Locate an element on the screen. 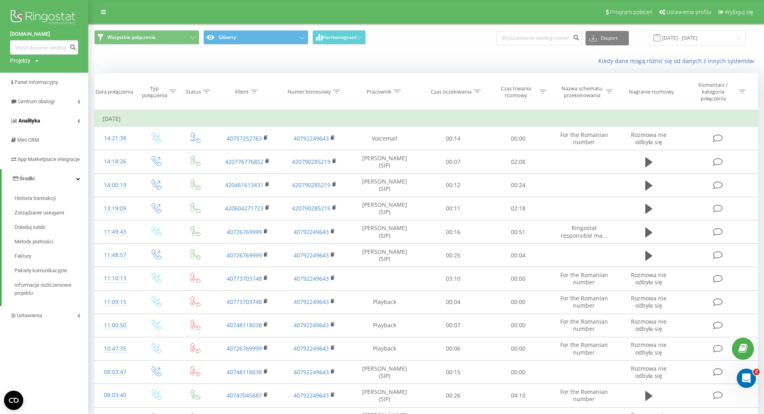 The width and height of the screenshot is (764, 414). td: Voicemail is located at coordinates (384, 138).